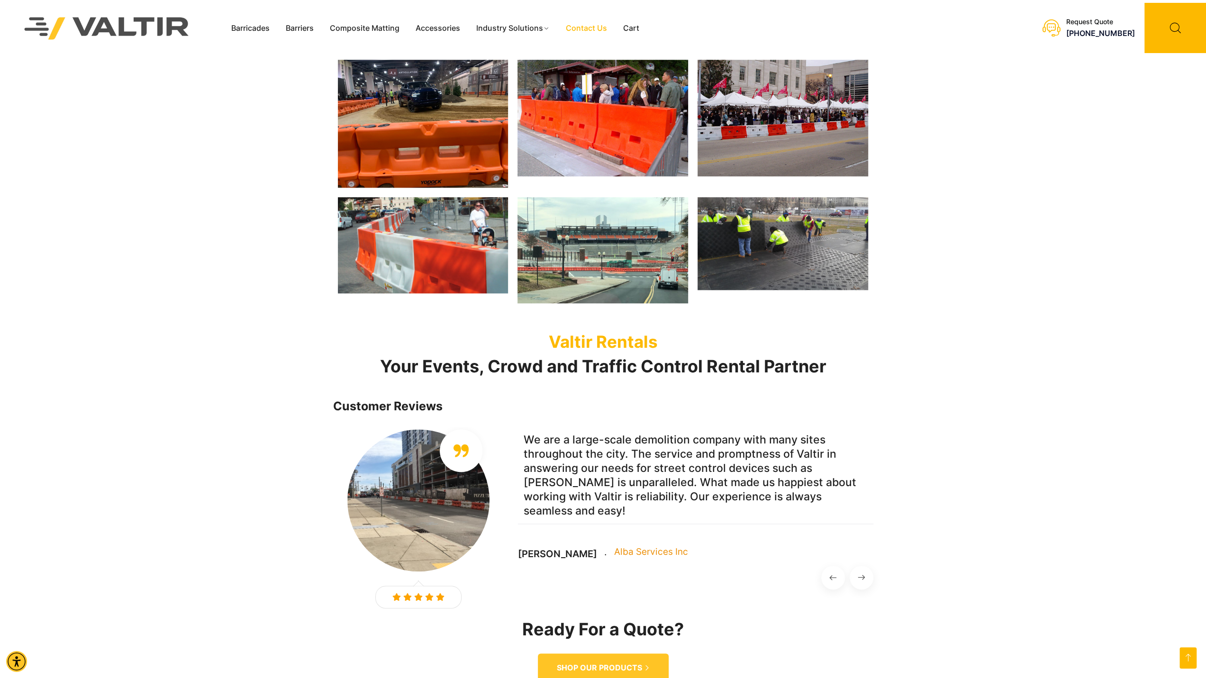 This screenshot has width=1206, height=678. I want to click on a: Barriers, so click(299, 28).